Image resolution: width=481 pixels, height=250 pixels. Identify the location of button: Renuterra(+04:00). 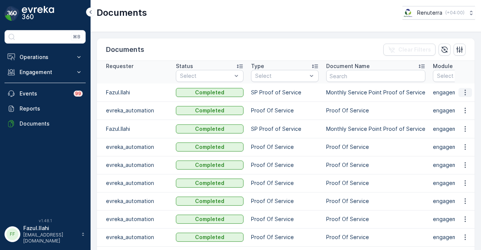
(438, 13).